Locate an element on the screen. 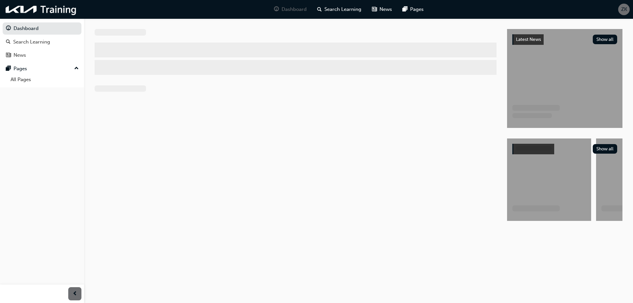  span: prev-icon is located at coordinates (75, 294).